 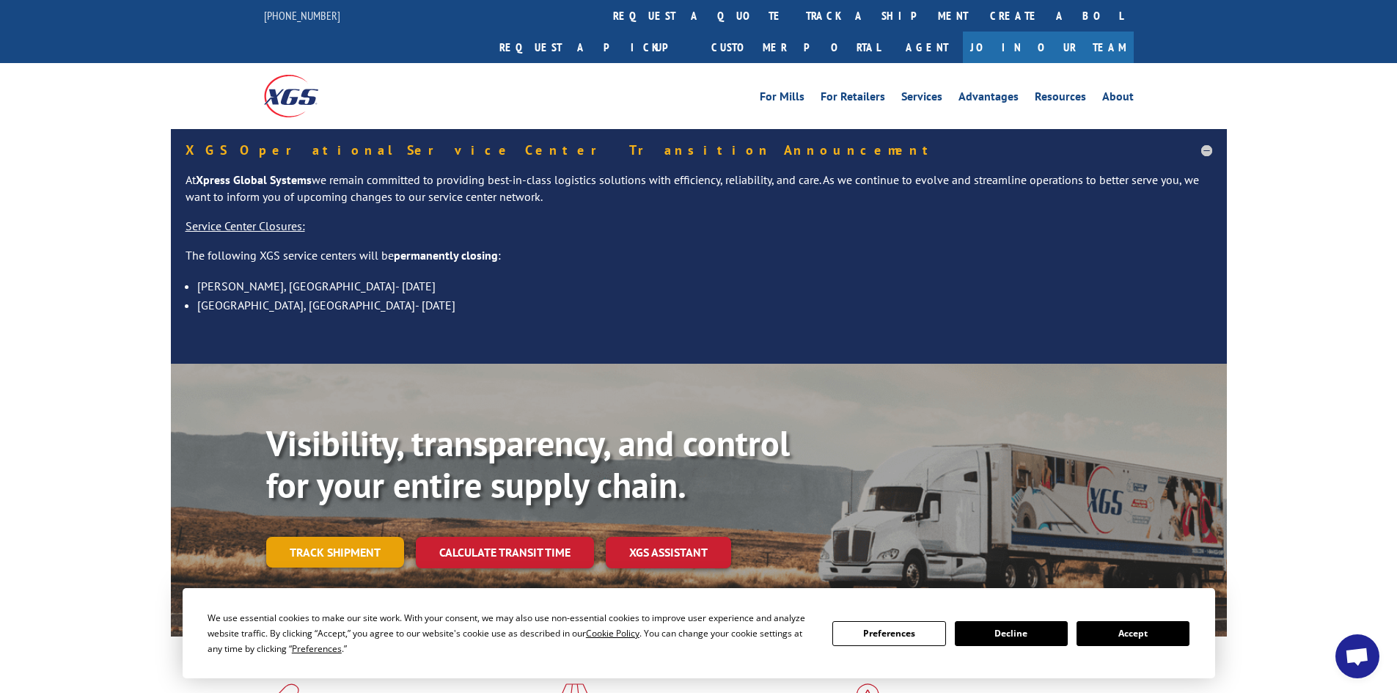 What do you see at coordinates (335, 552) in the screenshot?
I see `a: Track shipment` at bounding box center [335, 552].